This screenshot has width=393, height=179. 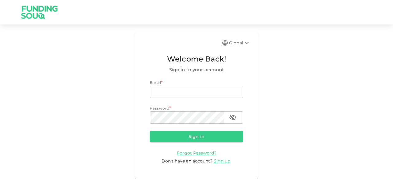 I want to click on button: Sign in, so click(x=196, y=137).